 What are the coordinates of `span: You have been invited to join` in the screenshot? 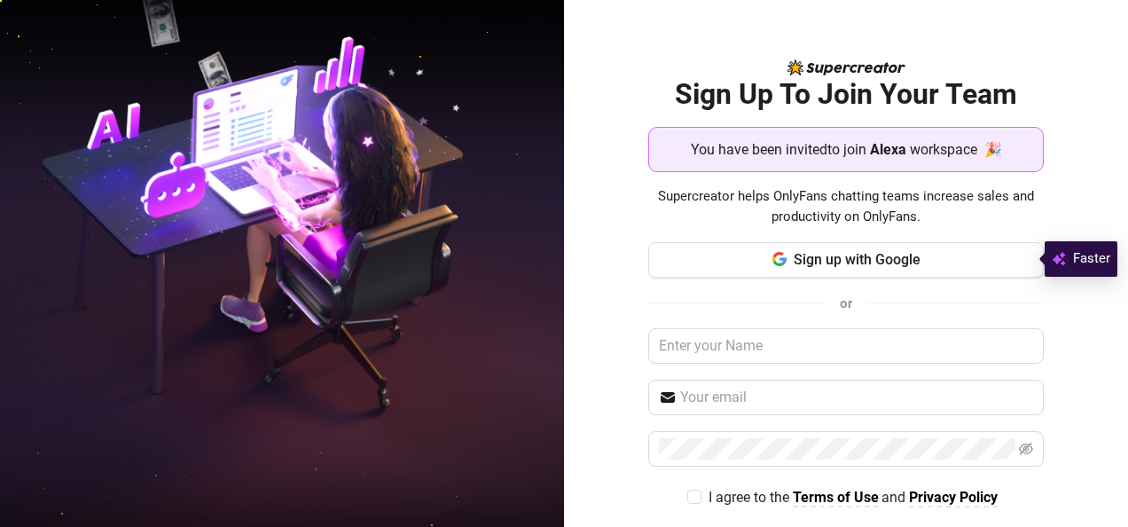 It's located at (779, 149).